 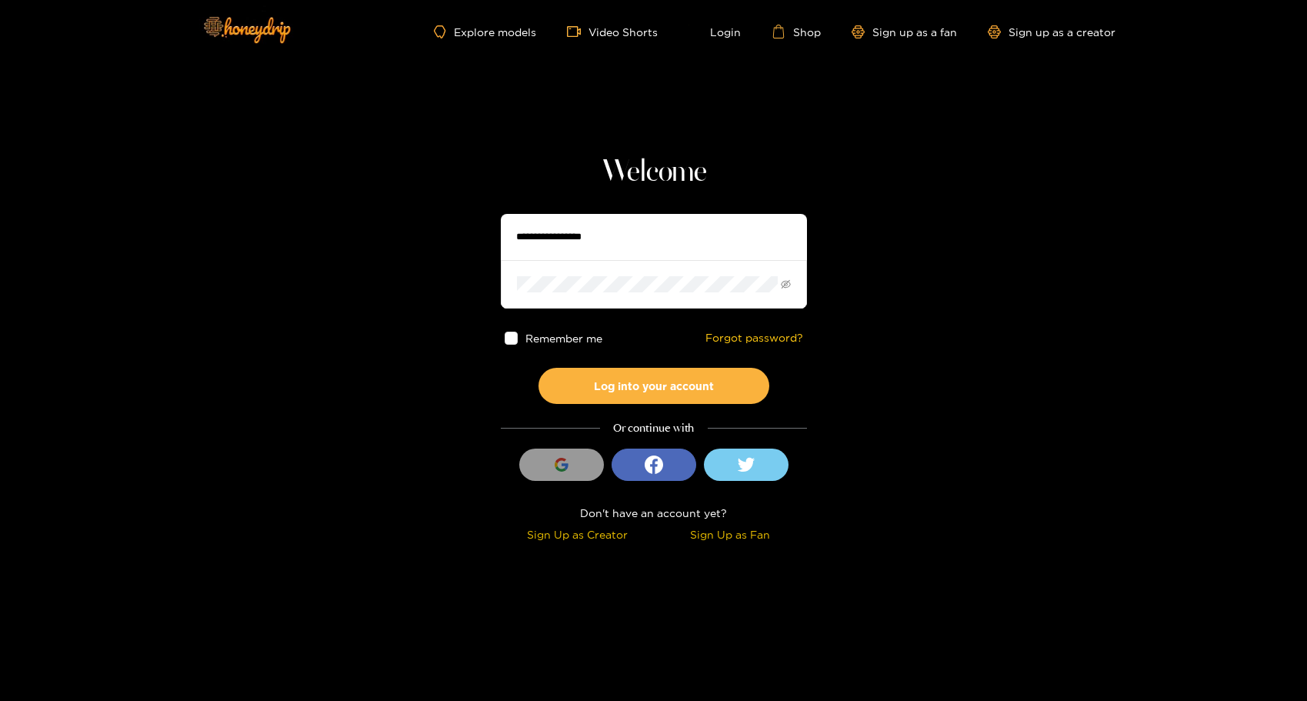 What do you see at coordinates (785, 284) in the screenshot?
I see `span: eye-invisible` at bounding box center [785, 284].